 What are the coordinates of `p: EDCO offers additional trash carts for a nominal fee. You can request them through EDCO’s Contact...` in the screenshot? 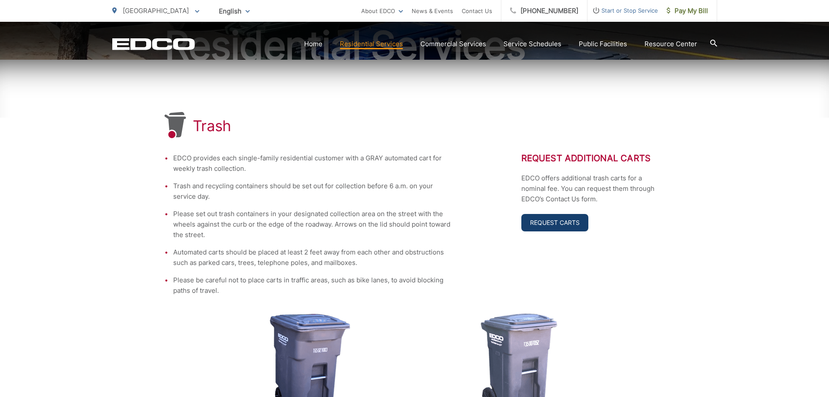 It's located at (593, 188).